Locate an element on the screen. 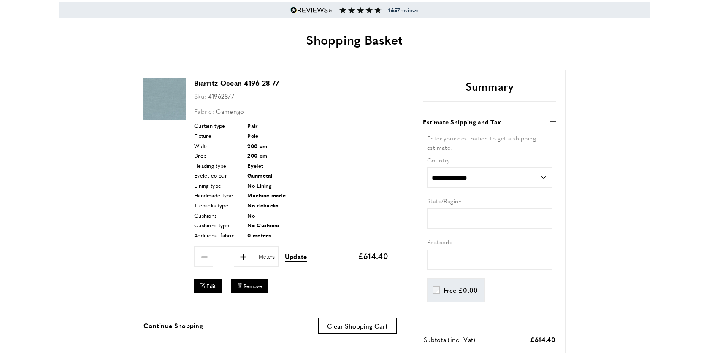 Image resolution: width=709 pixels, height=353 pixels. button: Update is located at coordinates (296, 257).